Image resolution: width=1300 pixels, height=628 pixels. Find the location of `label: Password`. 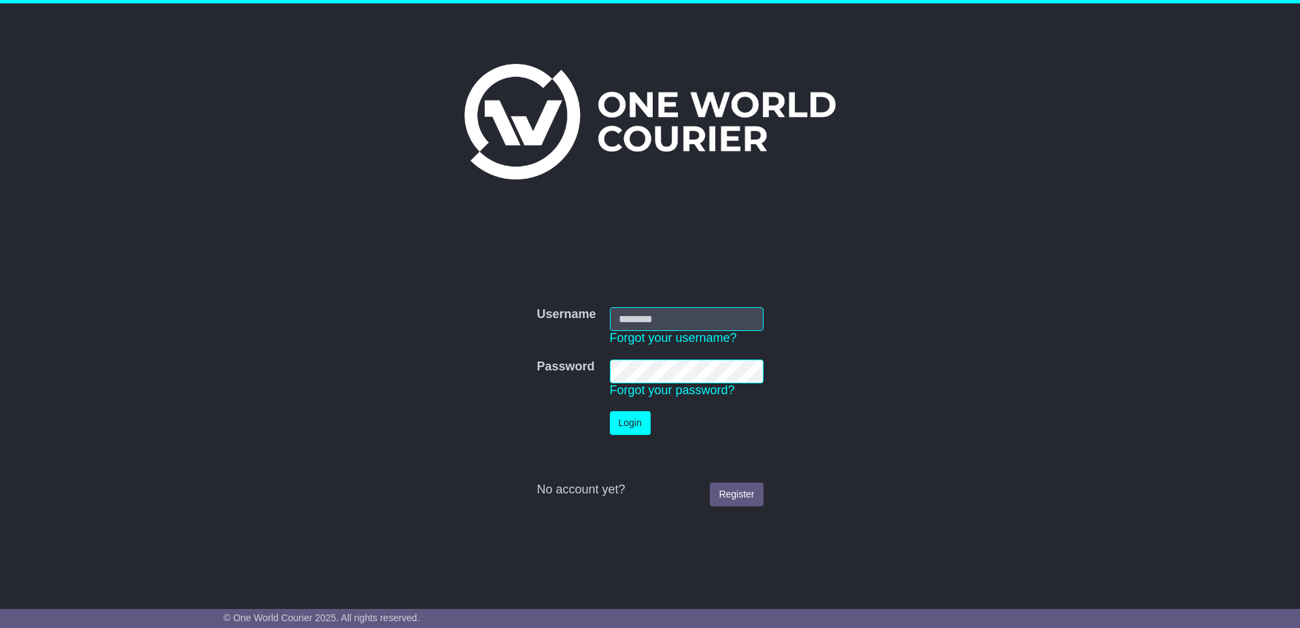

label: Password is located at coordinates (565, 367).